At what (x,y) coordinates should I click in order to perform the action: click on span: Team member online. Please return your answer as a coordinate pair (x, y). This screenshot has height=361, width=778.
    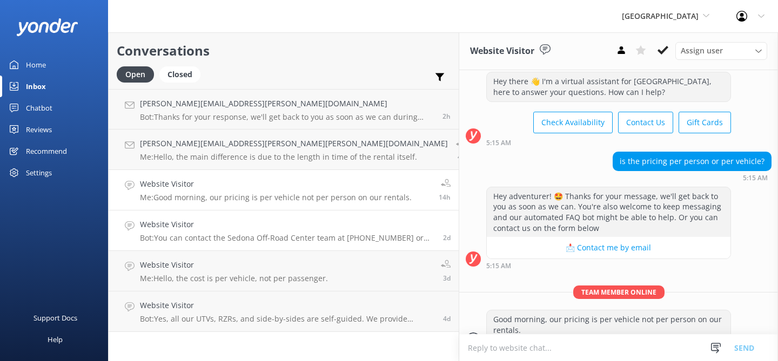
    Looking at the image, I should click on (619, 292).